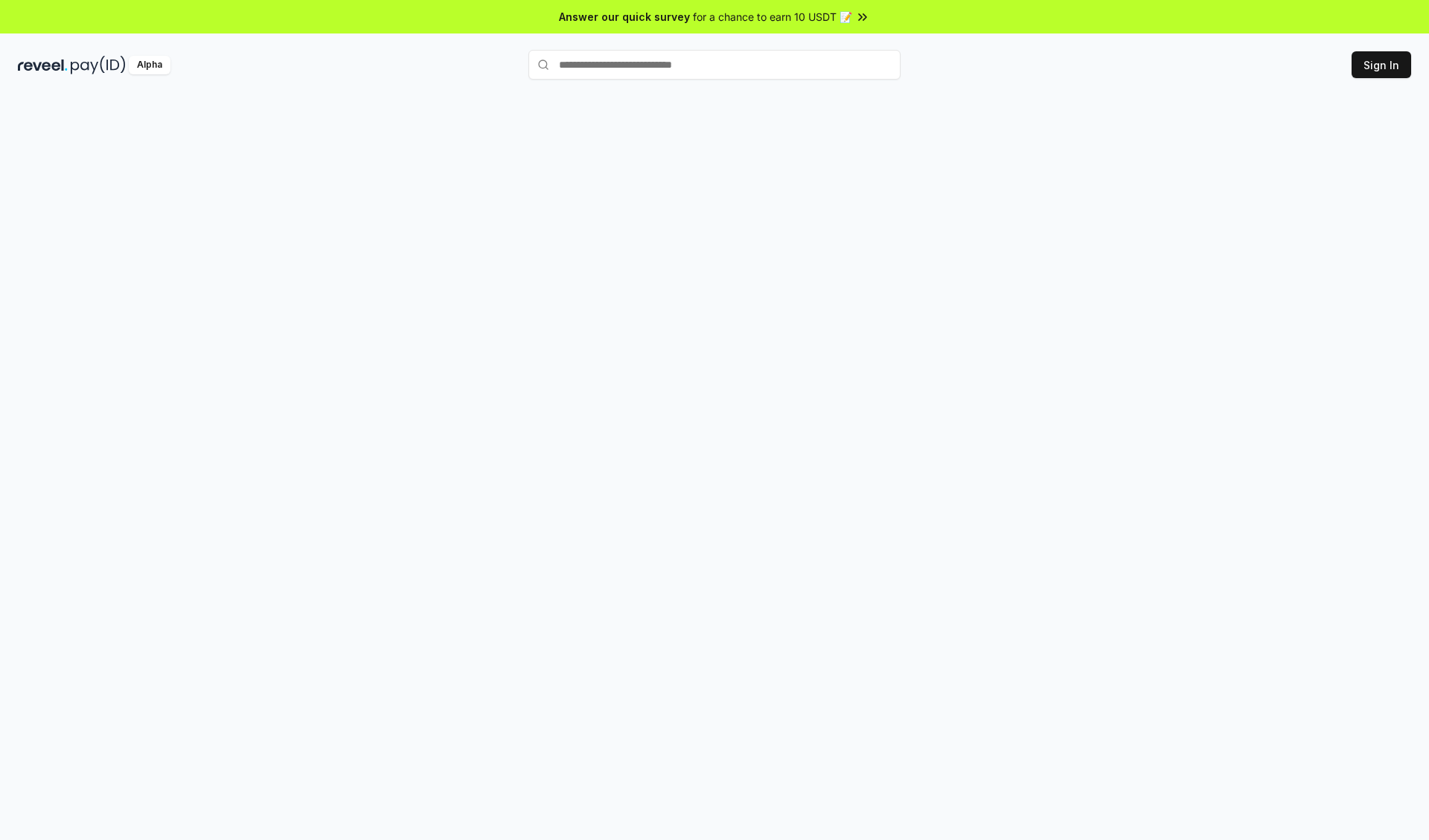  I want to click on img: pay_id, so click(99, 65).